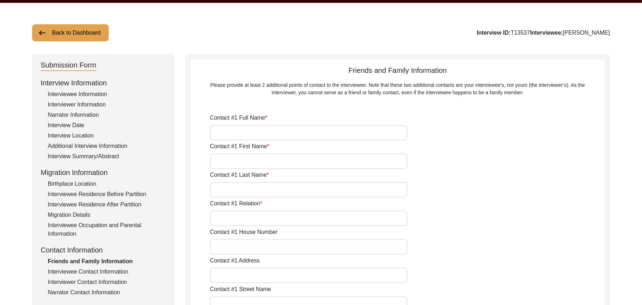 The height and width of the screenshot is (305, 642). What do you see at coordinates (103, 250) in the screenshot?
I see `div: Contact Information` at bounding box center [103, 250].